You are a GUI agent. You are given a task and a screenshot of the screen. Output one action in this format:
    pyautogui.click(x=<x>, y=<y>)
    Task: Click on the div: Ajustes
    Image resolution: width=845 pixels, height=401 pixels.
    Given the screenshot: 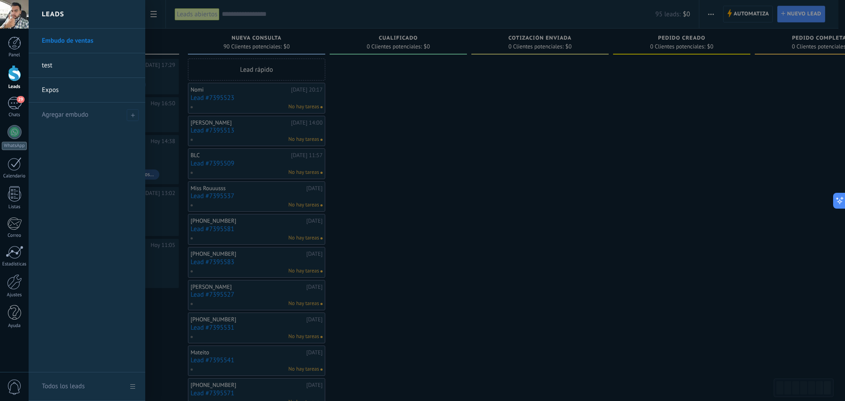 What is the action you would take?
    pyautogui.click(x=15, y=295)
    